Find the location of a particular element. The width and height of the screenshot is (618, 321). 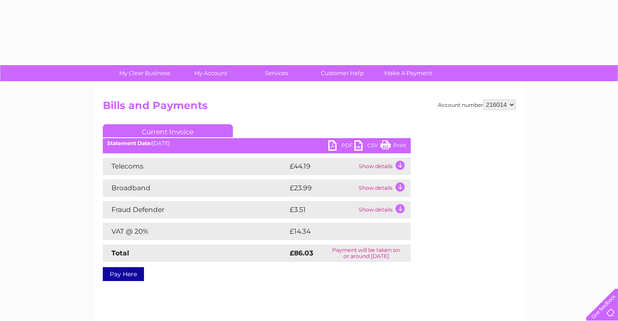

a: Current Invoice is located at coordinates (168, 131).